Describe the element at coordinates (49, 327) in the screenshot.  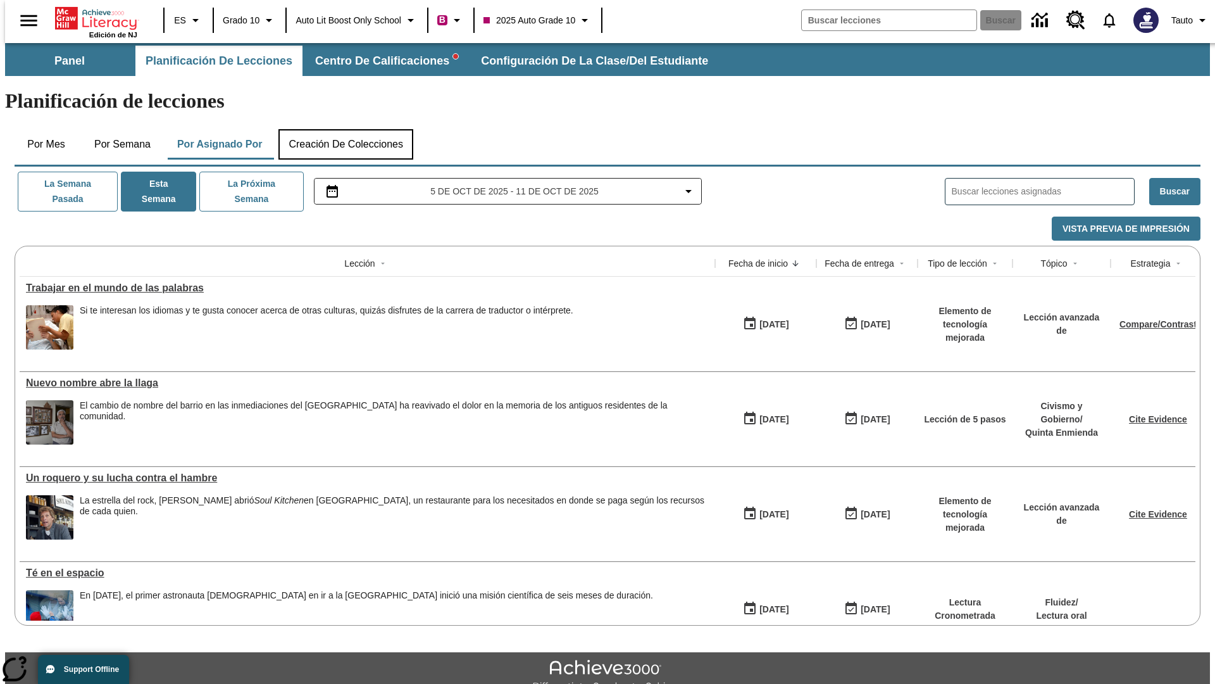
I see `img: Un intérprete sostiene un documento para un paciente en un hospital. Los intérpretes ayudan a las...` at that location.